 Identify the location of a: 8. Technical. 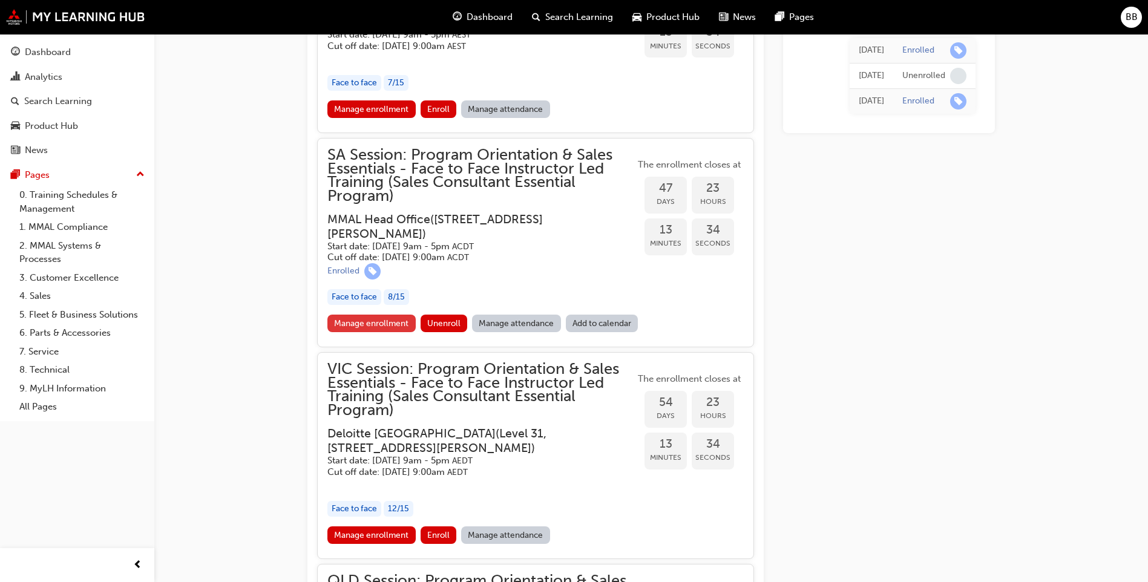
(82, 370).